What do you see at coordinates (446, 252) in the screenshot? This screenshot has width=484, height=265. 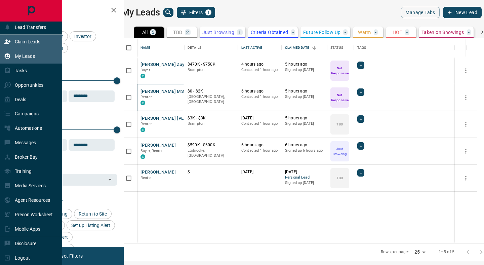 I see `p: 1–5 of 5` at bounding box center [446, 252].